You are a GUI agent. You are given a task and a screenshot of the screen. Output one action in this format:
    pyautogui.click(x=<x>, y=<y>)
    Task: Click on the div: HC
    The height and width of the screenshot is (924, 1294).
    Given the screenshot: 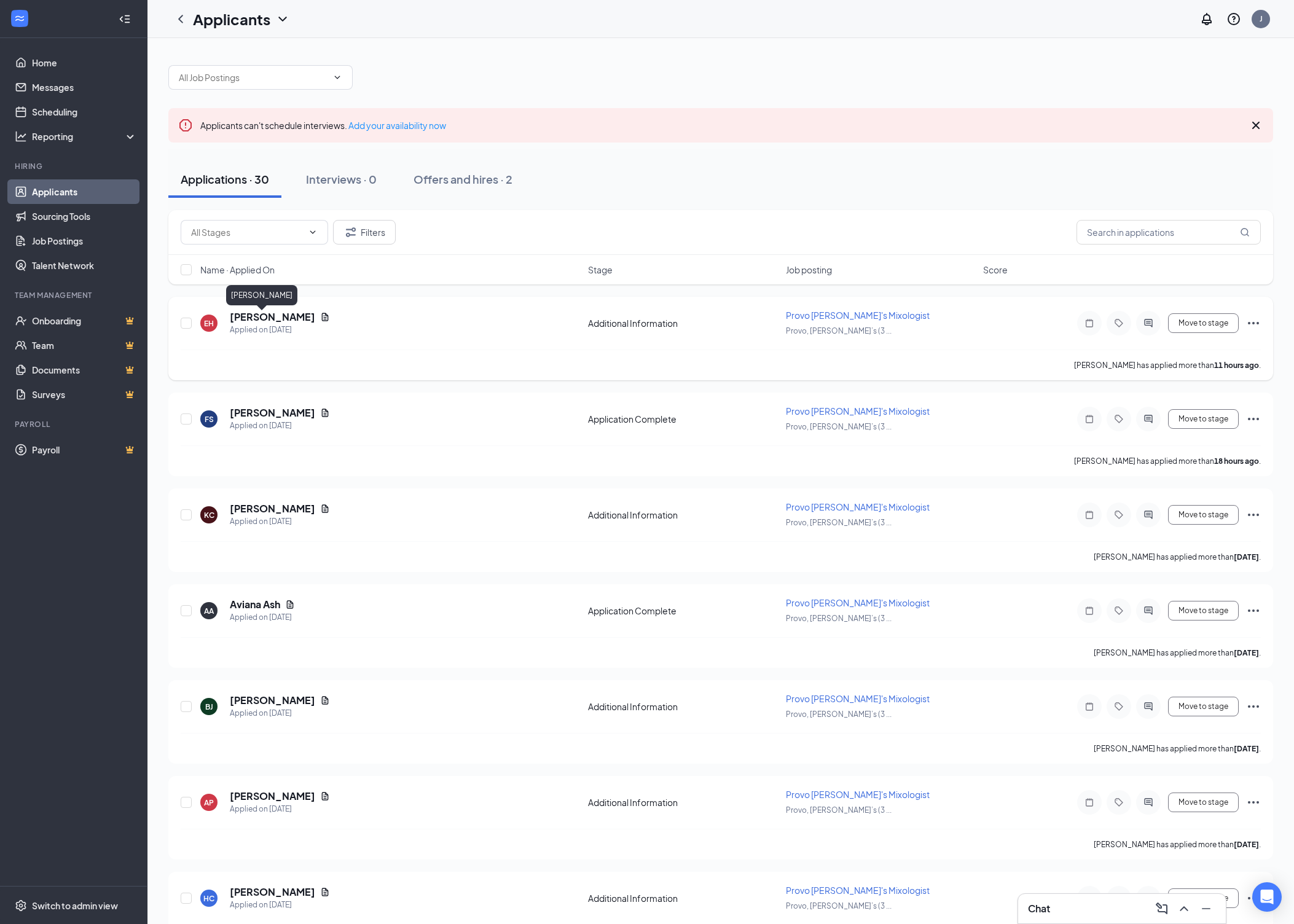 What is the action you would take?
    pyautogui.click(x=209, y=898)
    